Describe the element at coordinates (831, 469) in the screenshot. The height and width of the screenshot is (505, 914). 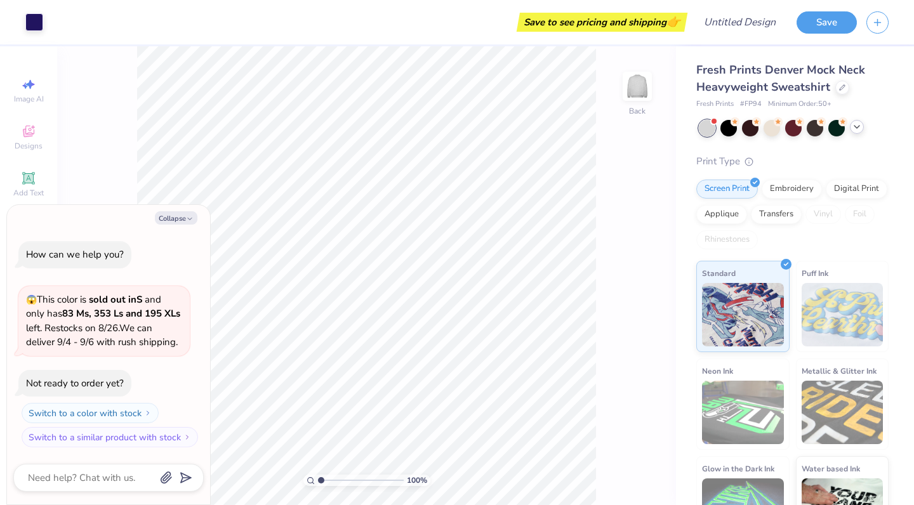
I see `span: Water based Ink` at that location.